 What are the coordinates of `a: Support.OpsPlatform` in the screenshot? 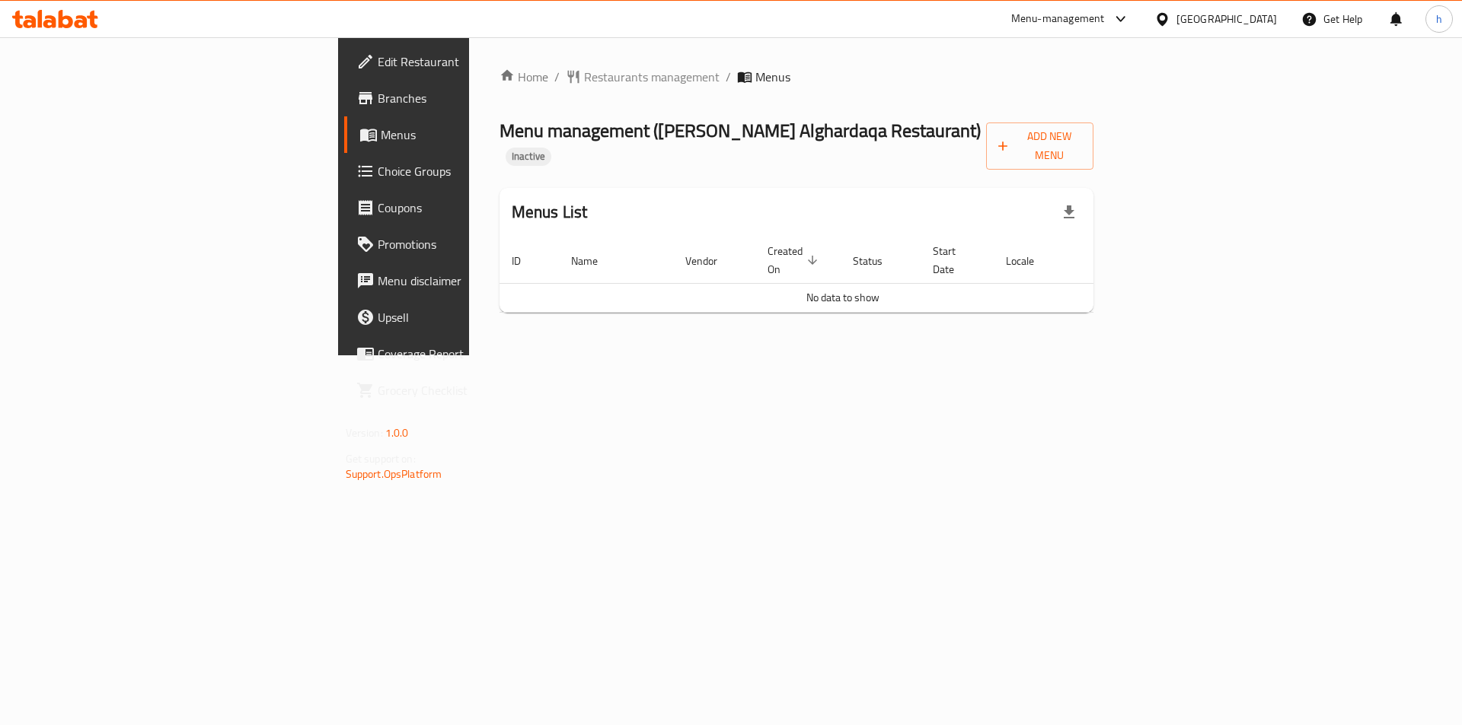 It's located at (394, 474).